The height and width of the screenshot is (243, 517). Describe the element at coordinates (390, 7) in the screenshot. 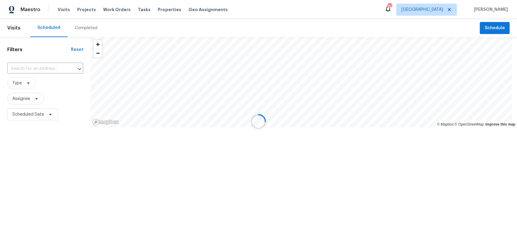

I see `div: 15` at that location.